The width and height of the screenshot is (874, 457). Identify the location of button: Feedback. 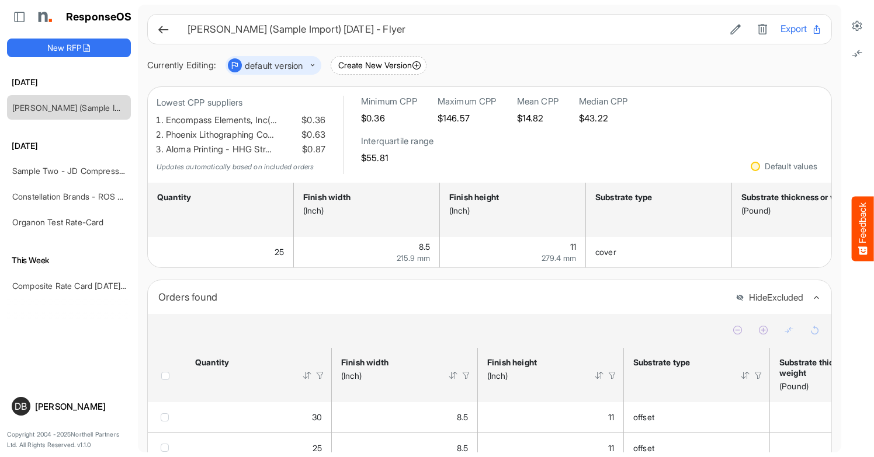
(863, 228).